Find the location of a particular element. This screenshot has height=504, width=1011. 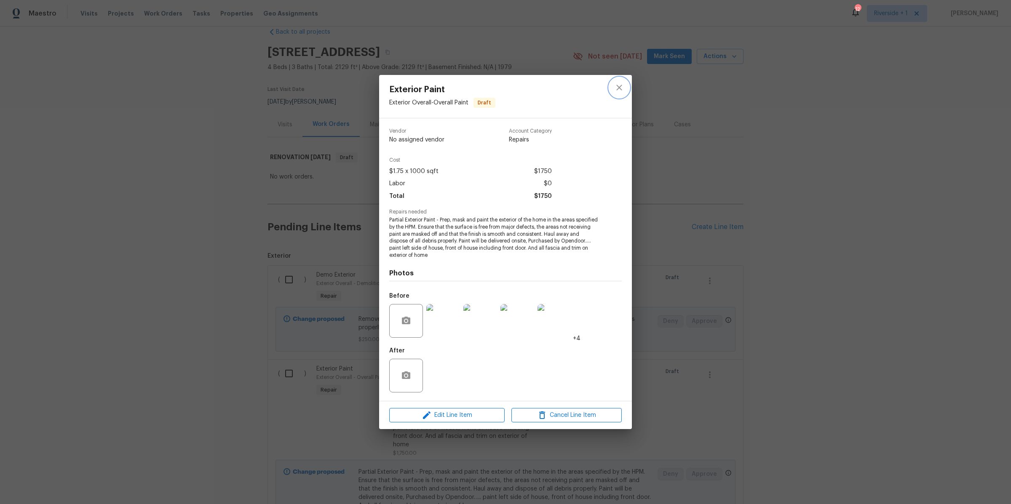

span: +4 is located at coordinates (577, 339).